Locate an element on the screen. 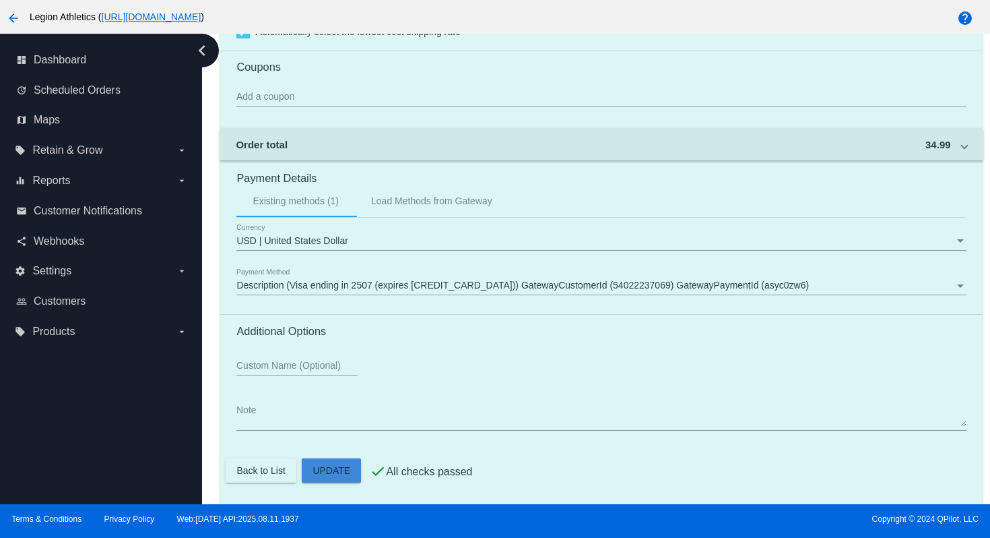 This screenshot has height=538, width=990. a: share Webhooks is located at coordinates (102, 241).